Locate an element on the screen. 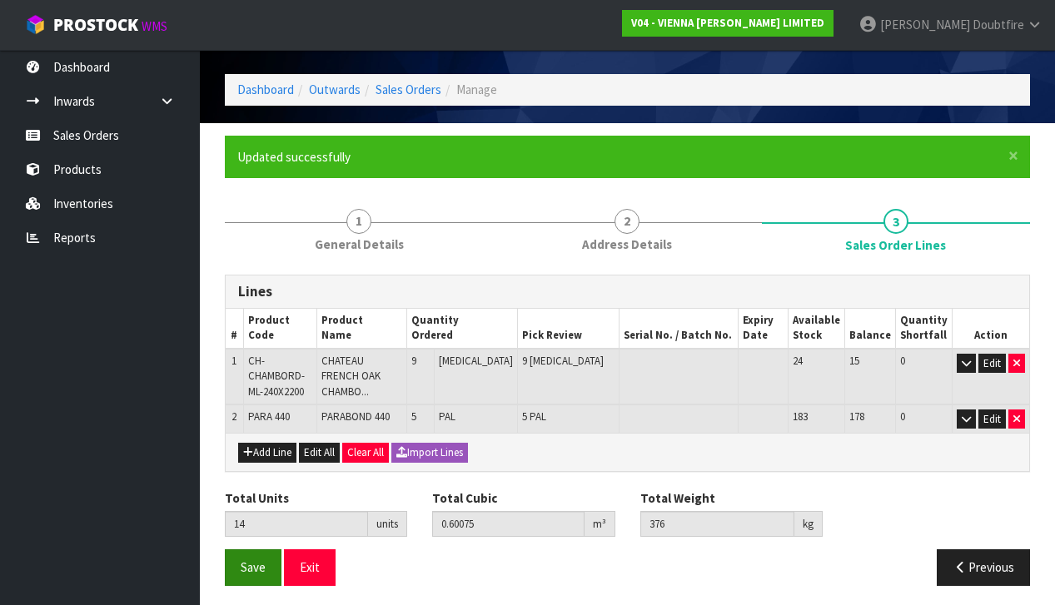 The height and width of the screenshot is (605, 1055). button: Import Lines is located at coordinates (430, 453).